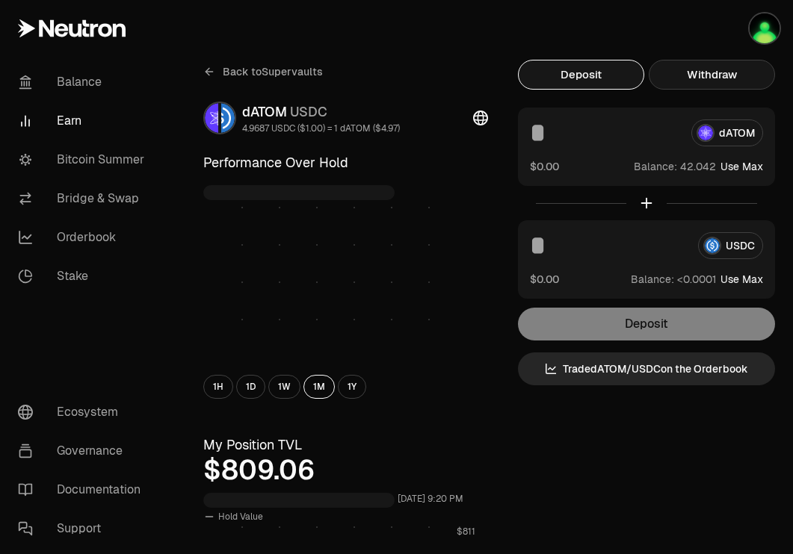 This screenshot has width=793, height=554. Describe the element at coordinates (241, 517) in the screenshot. I see `span: Hold Value` at that location.